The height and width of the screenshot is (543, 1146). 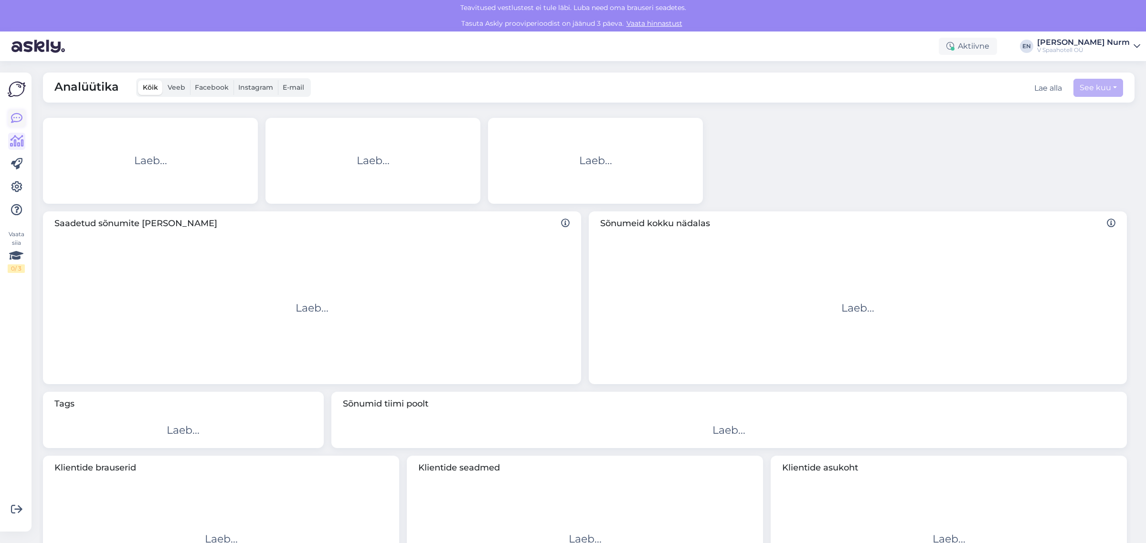 I want to click on span: Sõnumeid kokku nädalas, so click(x=857, y=223).